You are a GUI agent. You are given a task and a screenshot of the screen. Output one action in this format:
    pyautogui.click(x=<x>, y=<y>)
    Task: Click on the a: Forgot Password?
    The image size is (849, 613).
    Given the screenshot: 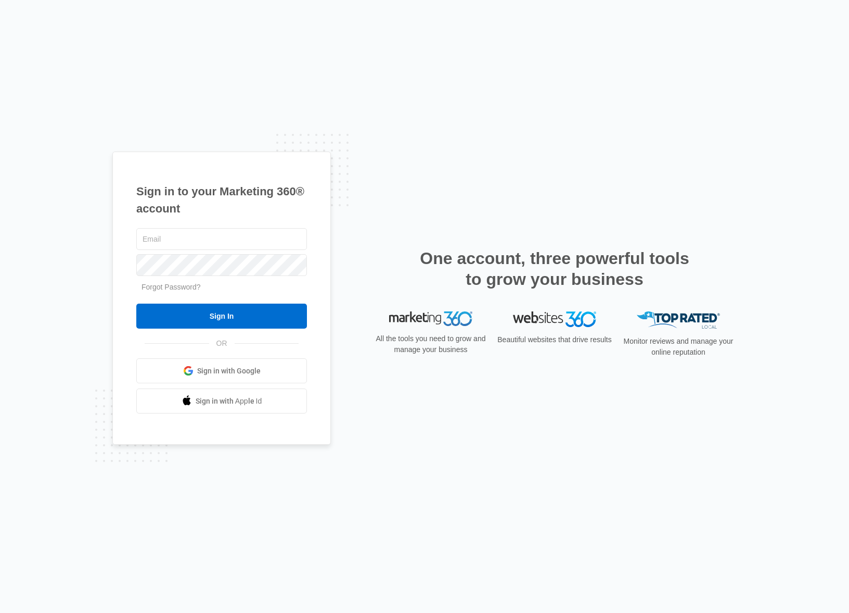 What is the action you would take?
    pyautogui.click(x=171, y=287)
    